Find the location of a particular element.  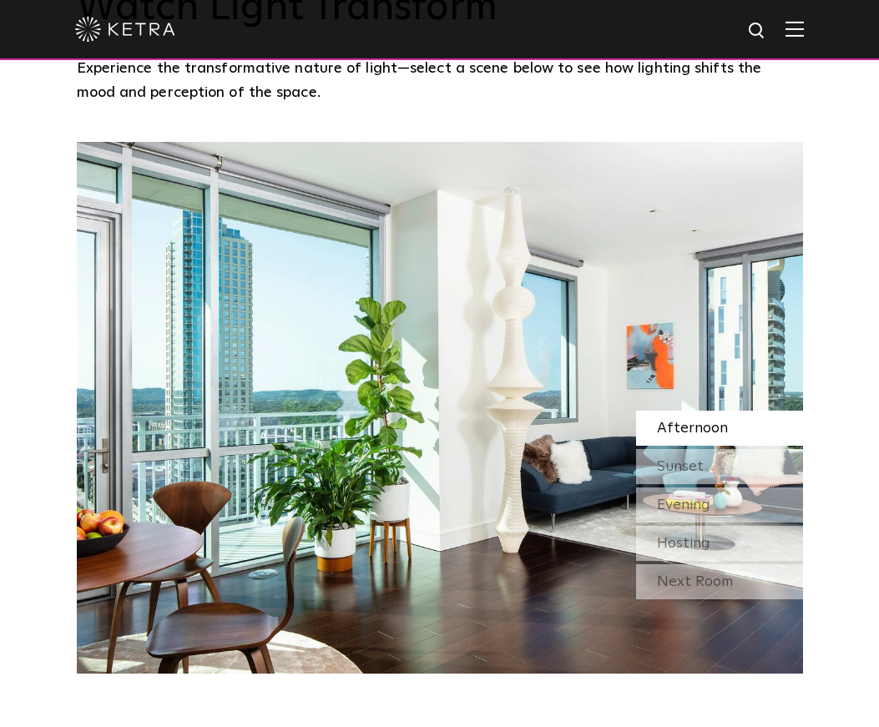

span: Evening is located at coordinates (684, 505).